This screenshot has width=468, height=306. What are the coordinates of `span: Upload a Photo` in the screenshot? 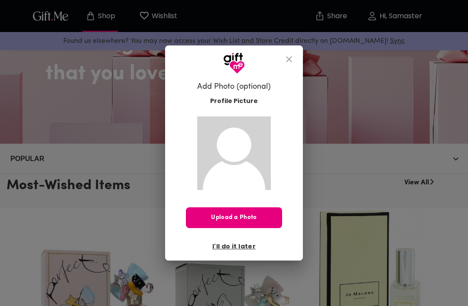 It's located at (234, 218).